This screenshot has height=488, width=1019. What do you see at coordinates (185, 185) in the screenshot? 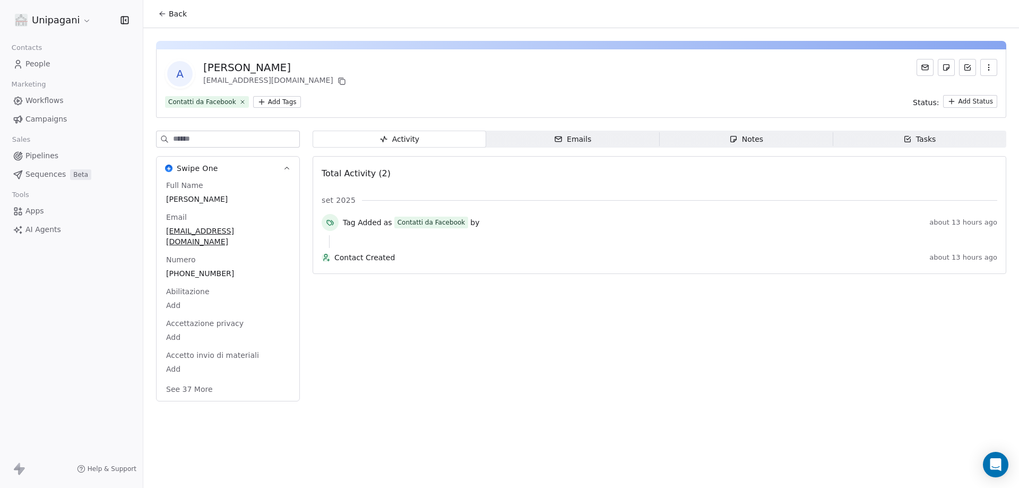
I see `span: Full Name` at bounding box center [185, 185].